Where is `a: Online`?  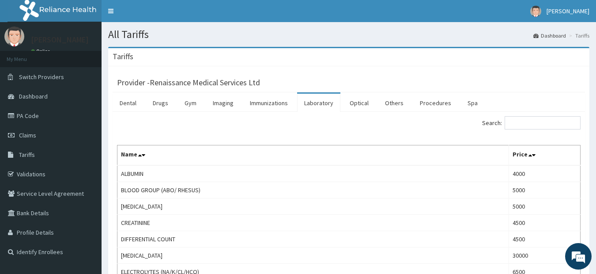
a: Online is located at coordinates (41, 51).